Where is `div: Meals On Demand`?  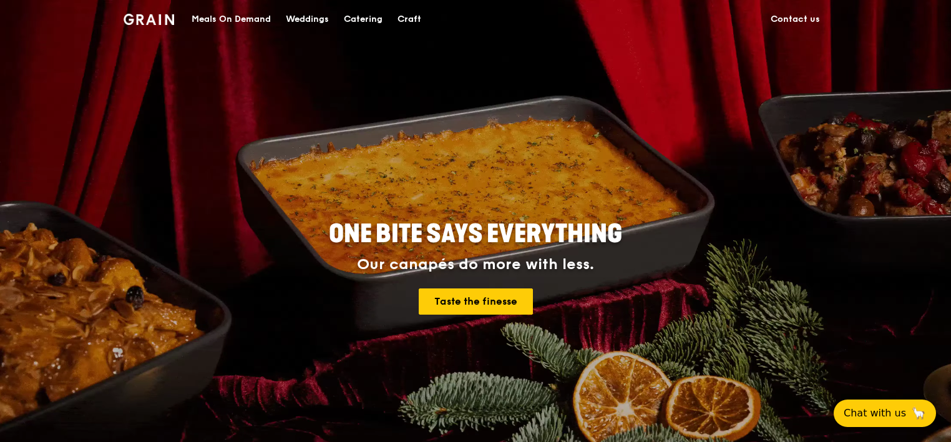
div: Meals On Demand is located at coordinates (231, 19).